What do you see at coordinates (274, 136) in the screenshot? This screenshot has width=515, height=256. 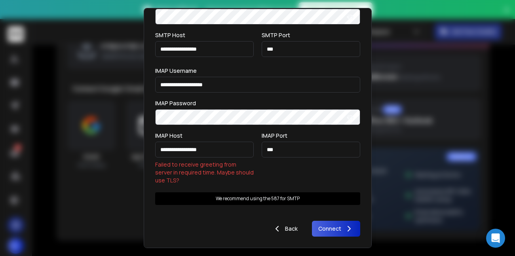 I see `label: IMAP Port` at bounding box center [274, 136].